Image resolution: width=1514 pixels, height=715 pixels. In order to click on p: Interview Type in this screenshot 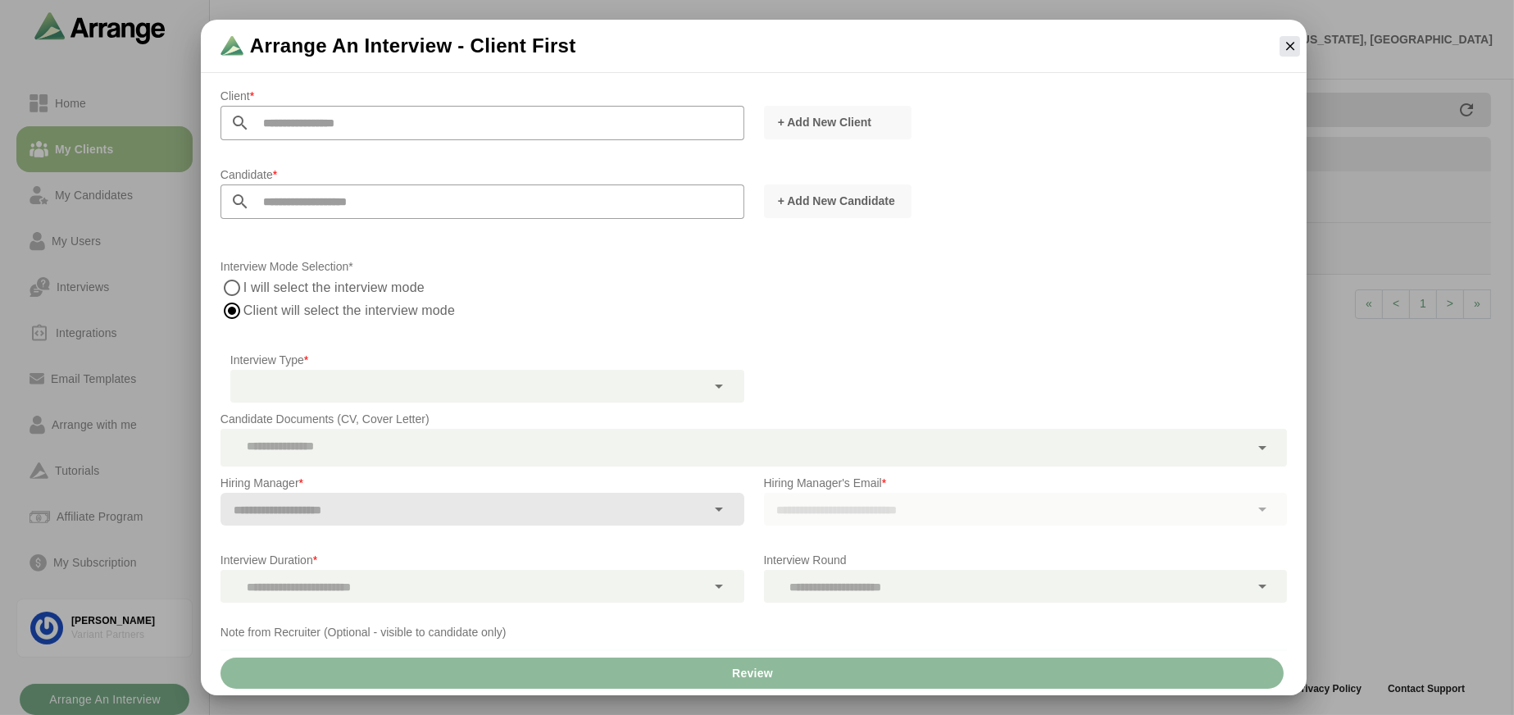, I will do `click(487, 360)`.